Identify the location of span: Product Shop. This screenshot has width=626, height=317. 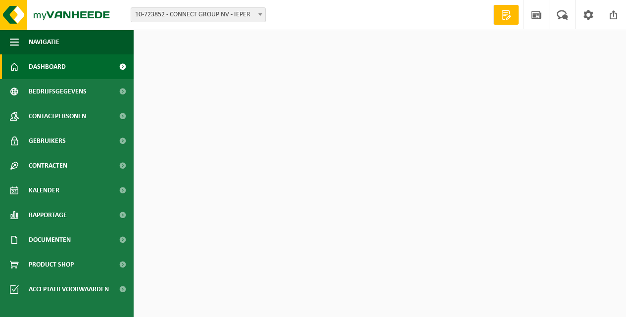
(51, 265).